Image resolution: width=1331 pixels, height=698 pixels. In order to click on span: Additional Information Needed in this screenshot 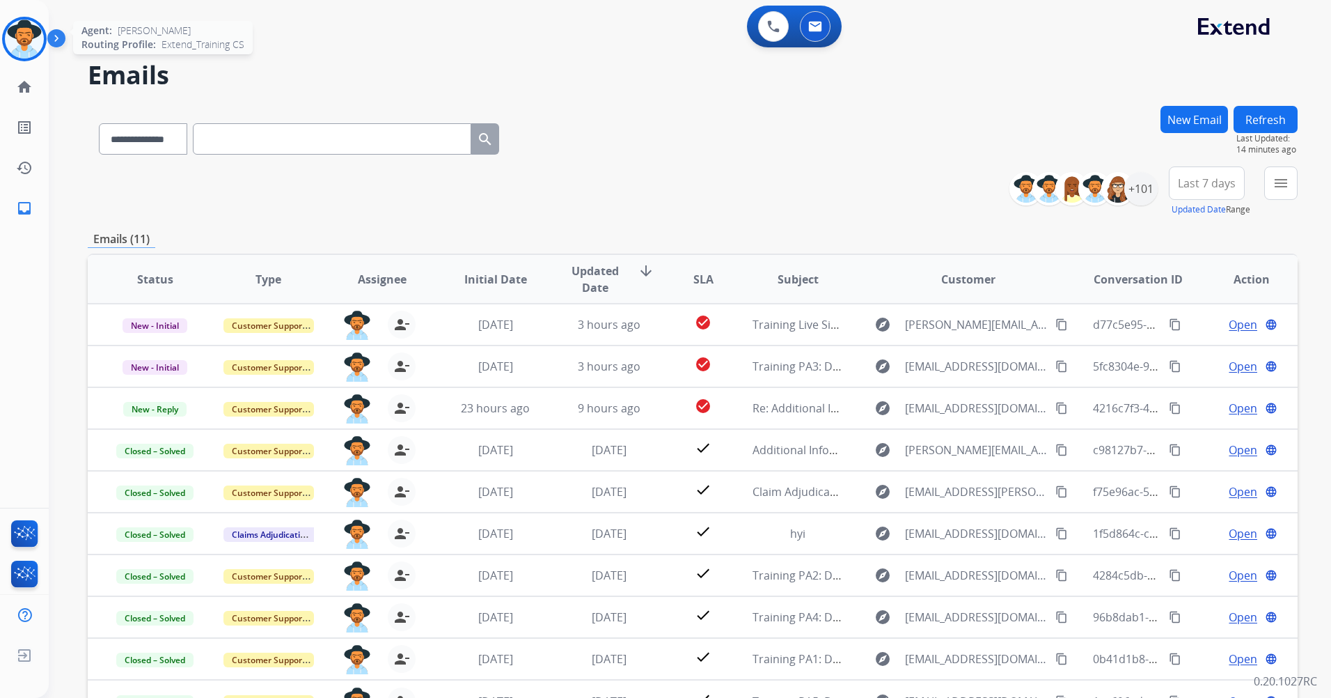, I will do `click(834, 450)`.